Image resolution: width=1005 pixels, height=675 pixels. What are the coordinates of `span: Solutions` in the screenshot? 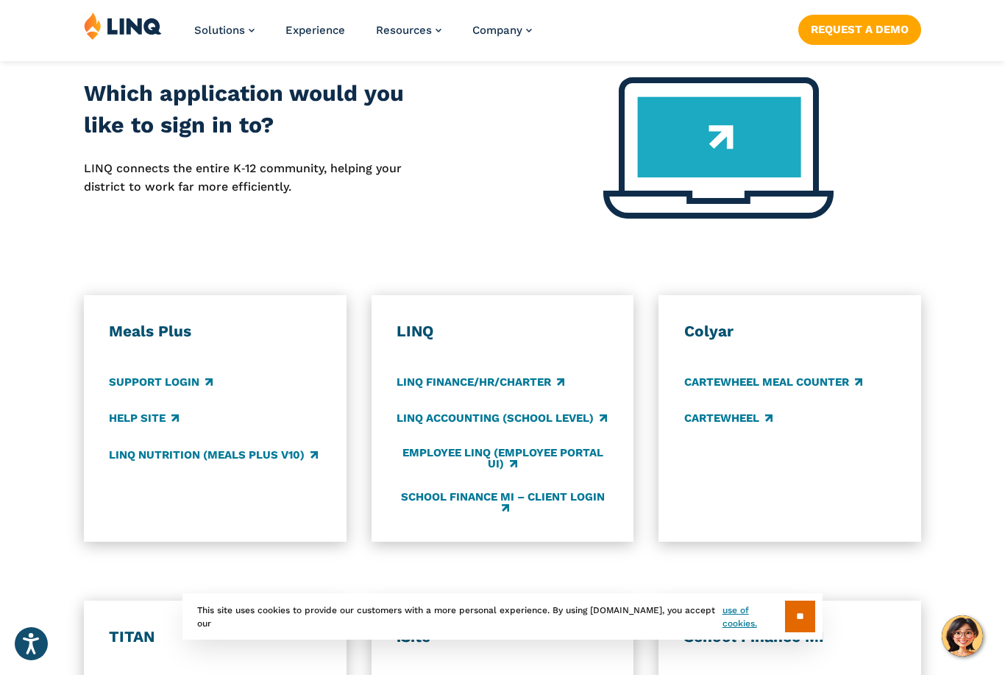 It's located at (219, 30).